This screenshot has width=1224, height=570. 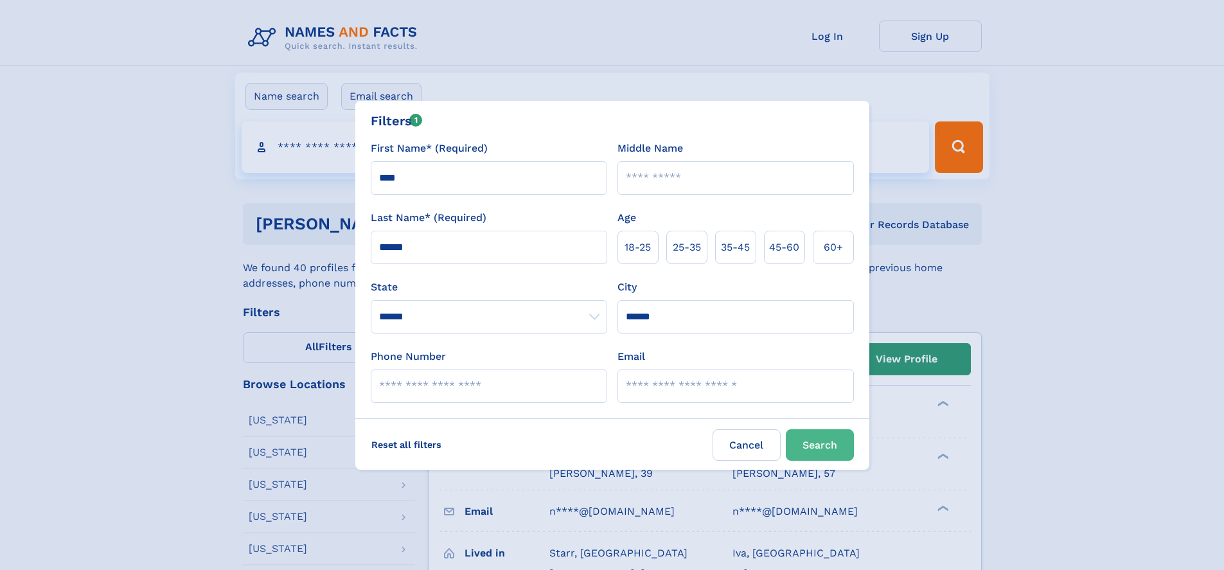 What do you see at coordinates (834, 247) in the screenshot?
I see `span: 60+` at bounding box center [834, 247].